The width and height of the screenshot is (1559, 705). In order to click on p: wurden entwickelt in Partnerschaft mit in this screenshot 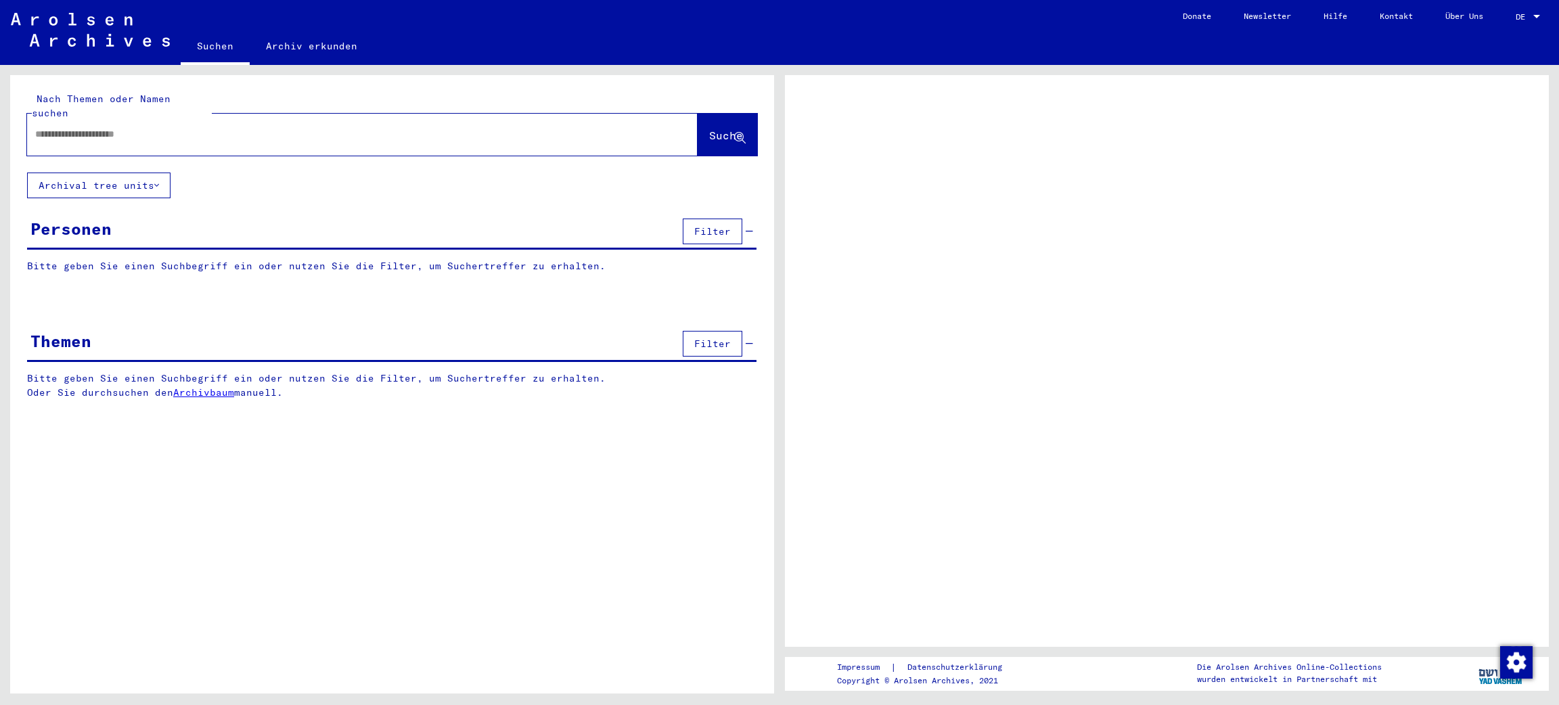, I will do `click(1289, 679)`.